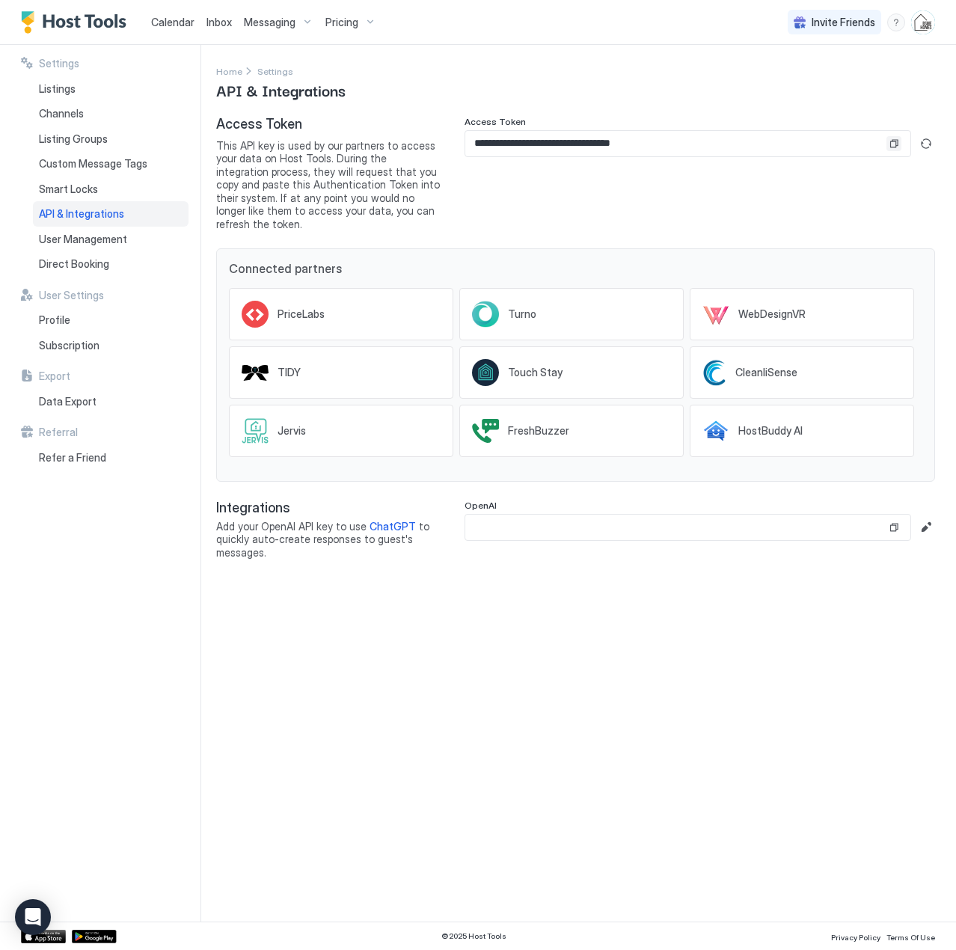  What do you see at coordinates (111, 164) in the screenshot?
I see `a: Custom Message Tags` at bounding box center [111, 164].